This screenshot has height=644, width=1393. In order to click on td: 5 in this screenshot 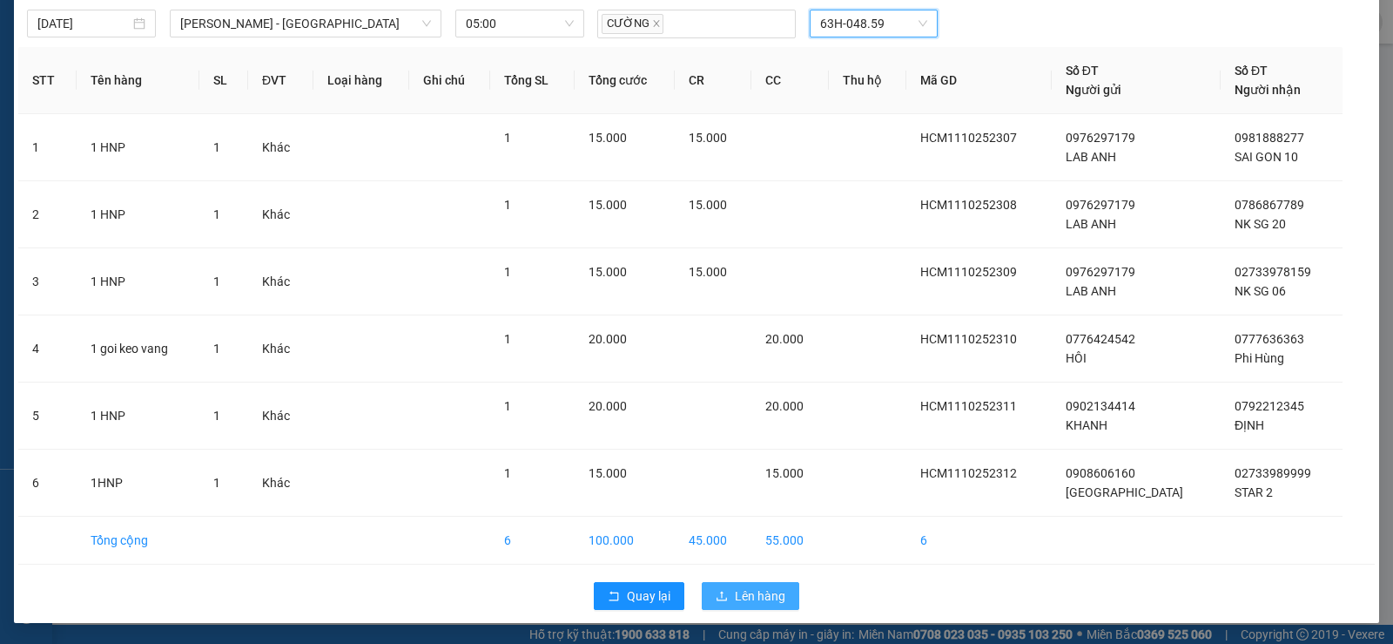, I will do `click(47, 415)`.